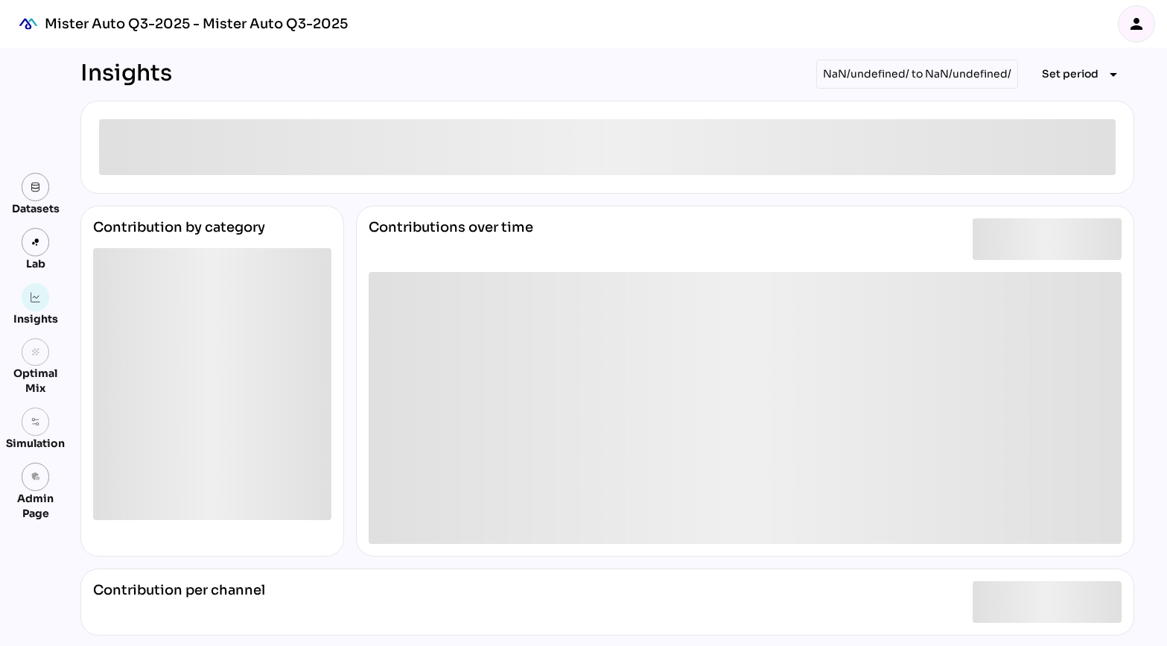  Describe the element at coordinates (35, 443) in the screenshot. I see `div: Simulation` at that location.